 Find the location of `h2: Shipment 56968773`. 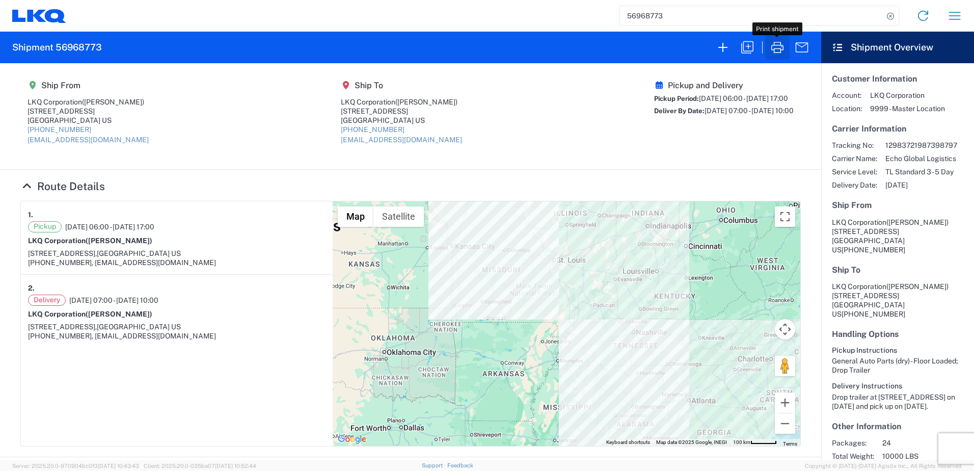

h2: Shipment 56968773 is located at coordinates (57, 47).